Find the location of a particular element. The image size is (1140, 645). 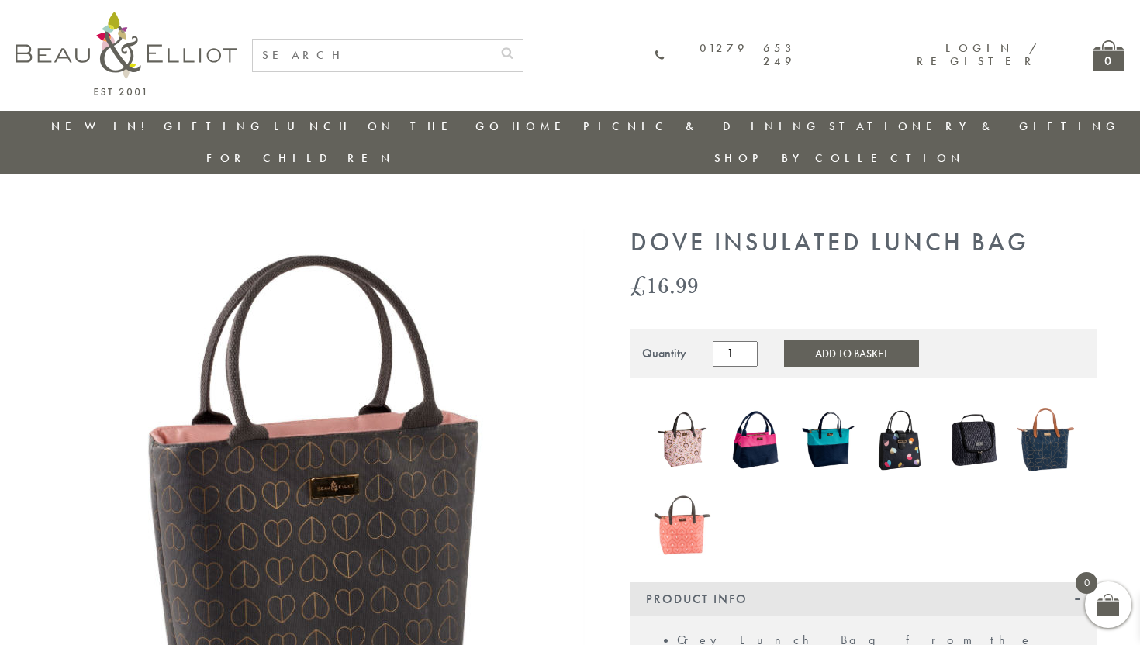

a: New in! is located at coordinates (103, 126).